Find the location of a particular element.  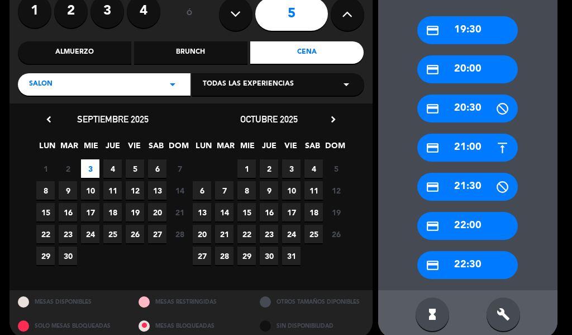

i: chevron_right is located at coordinates (333, 119).